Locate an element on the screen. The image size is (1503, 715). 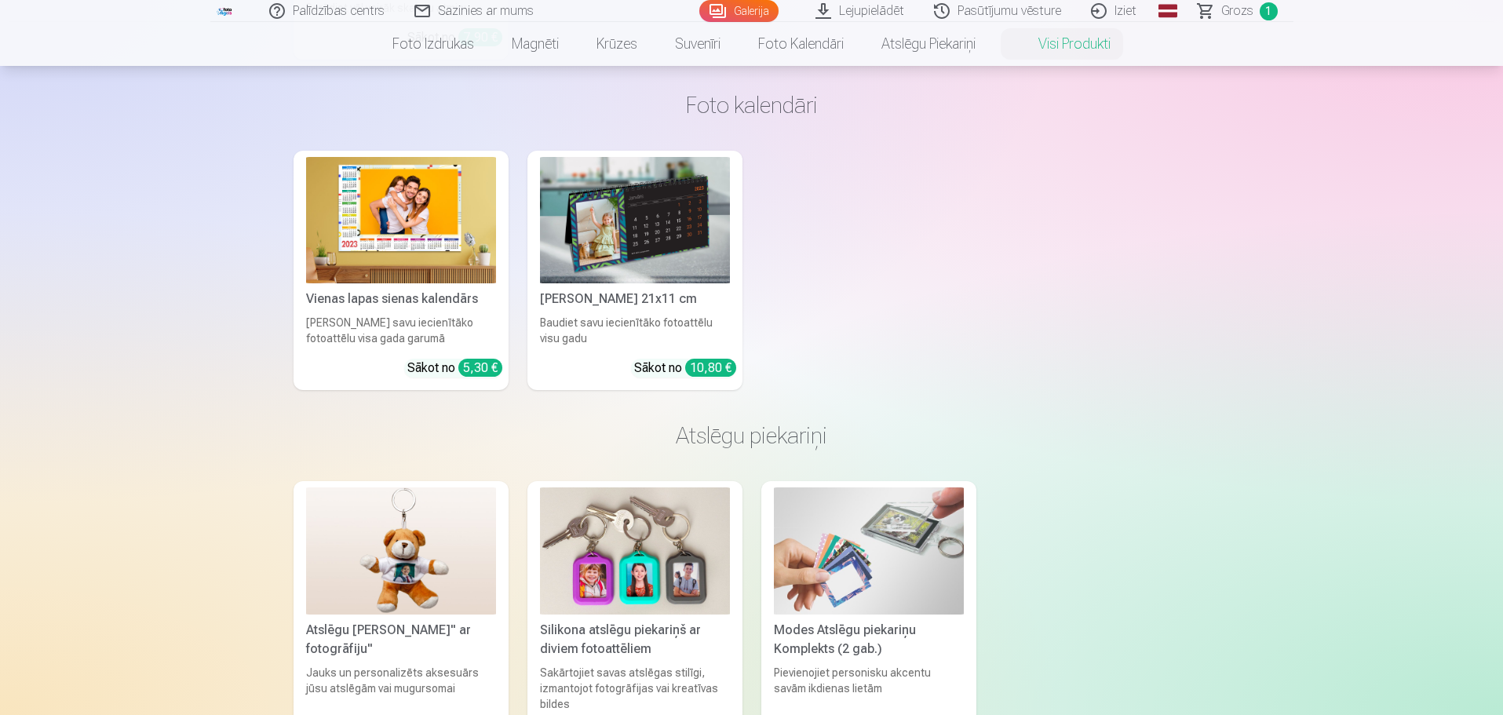
a: Visi produkti is located at coordinates (1062, 44).